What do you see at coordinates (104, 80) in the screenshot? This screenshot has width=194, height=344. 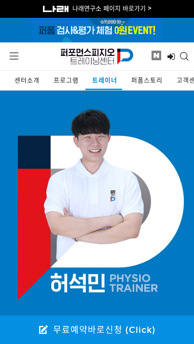 I see `a: 트레이너` at bounding box center [104, 80].